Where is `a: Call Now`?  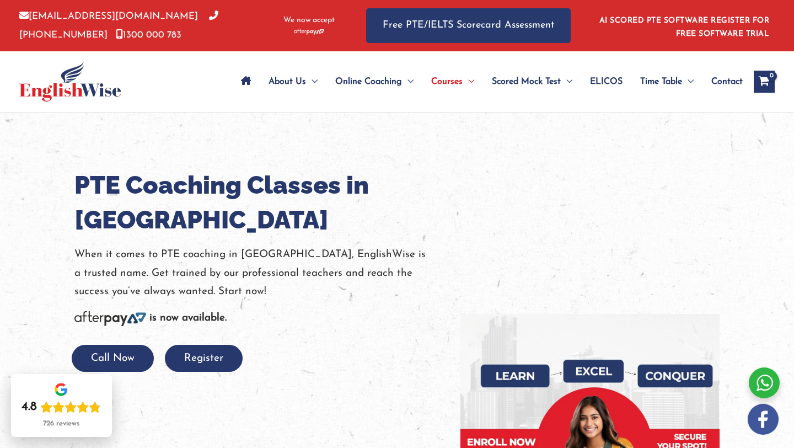 a: Call Now is located at coordinates (112, 358).